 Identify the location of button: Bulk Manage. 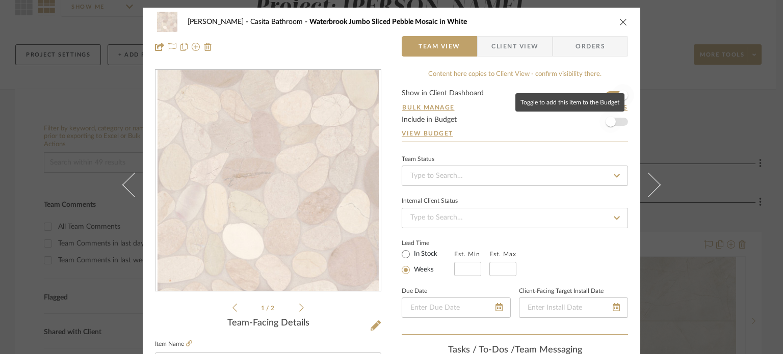
(428, 107).